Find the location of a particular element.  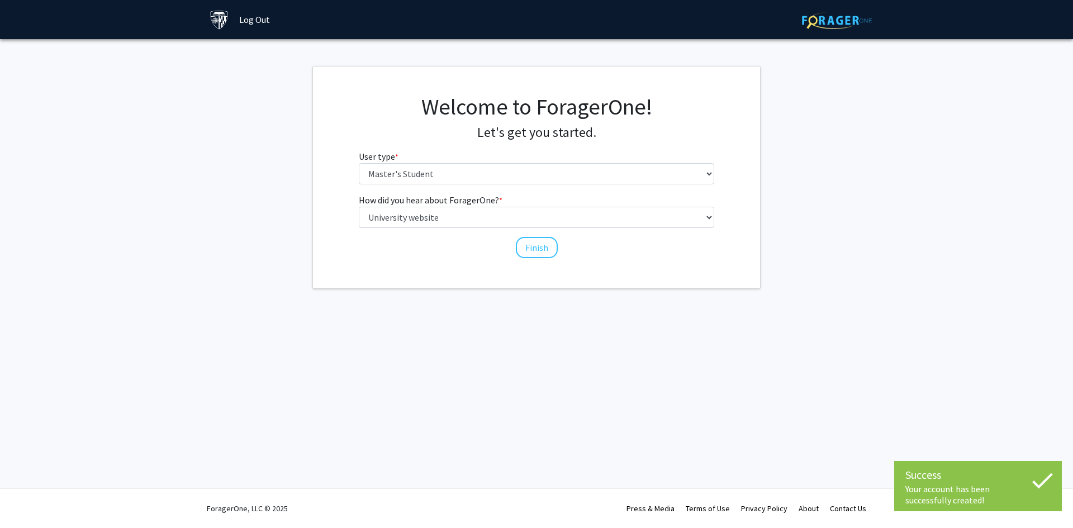

div: ForagerOne, LLC © 2025 is located at coordinates (247, 509).